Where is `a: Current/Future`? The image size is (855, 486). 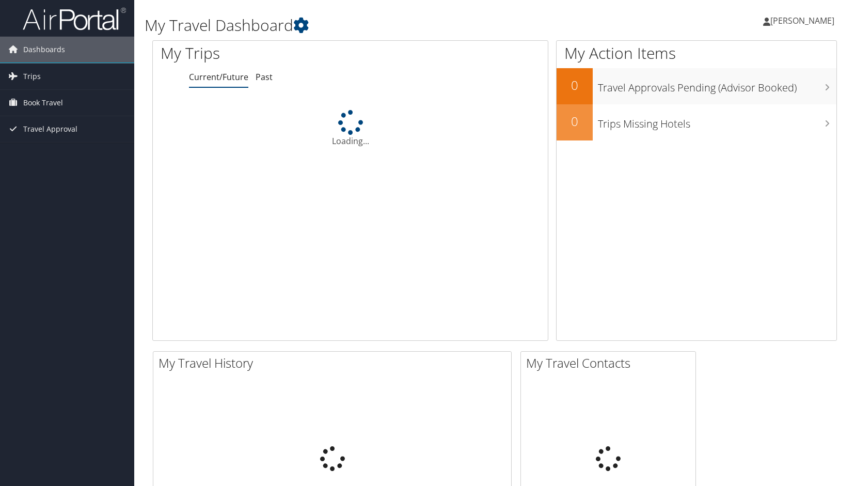
a: Current/Future is located at coordinates (218, 77).